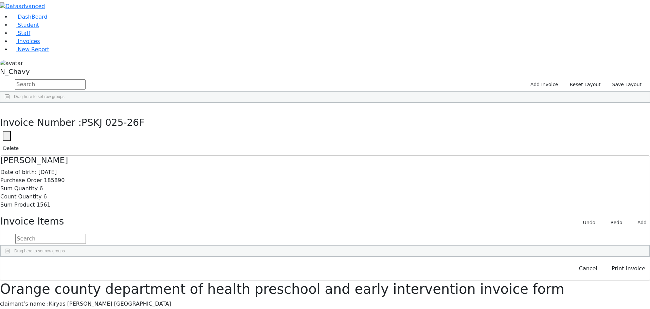 Image resolution: width=650 pixels, height=309 pixels. I want to click on a: Add Invoice, so click(544, 85).